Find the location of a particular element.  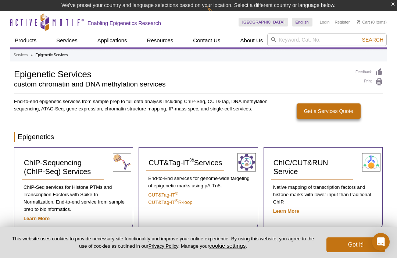

p: This website uses cookies to provide necessary site functionality and improve your online experie... is located at coordinates (163, 242).